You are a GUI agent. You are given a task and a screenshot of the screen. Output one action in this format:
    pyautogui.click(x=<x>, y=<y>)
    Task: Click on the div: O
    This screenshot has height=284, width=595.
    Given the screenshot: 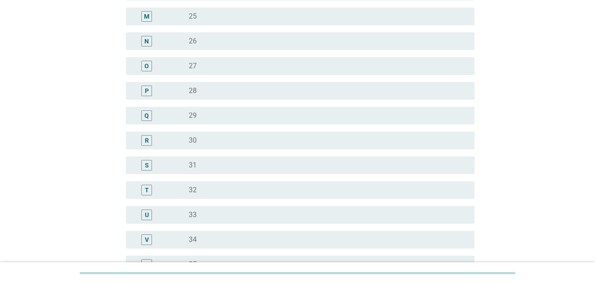 What is the action you would take?
    pyautogui.click(x=147, y=66)
    